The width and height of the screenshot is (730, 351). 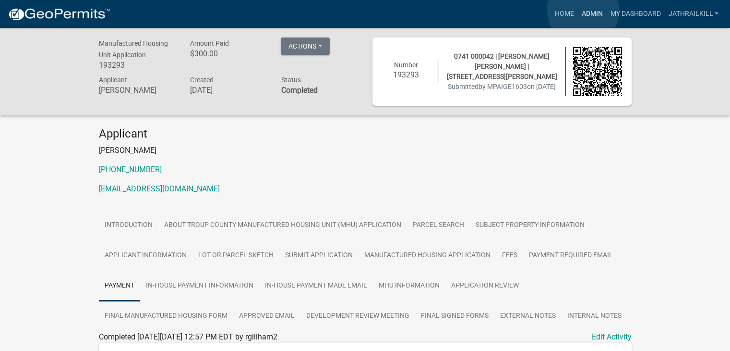 I want to click on a: Home, so click(x=564, y=14).